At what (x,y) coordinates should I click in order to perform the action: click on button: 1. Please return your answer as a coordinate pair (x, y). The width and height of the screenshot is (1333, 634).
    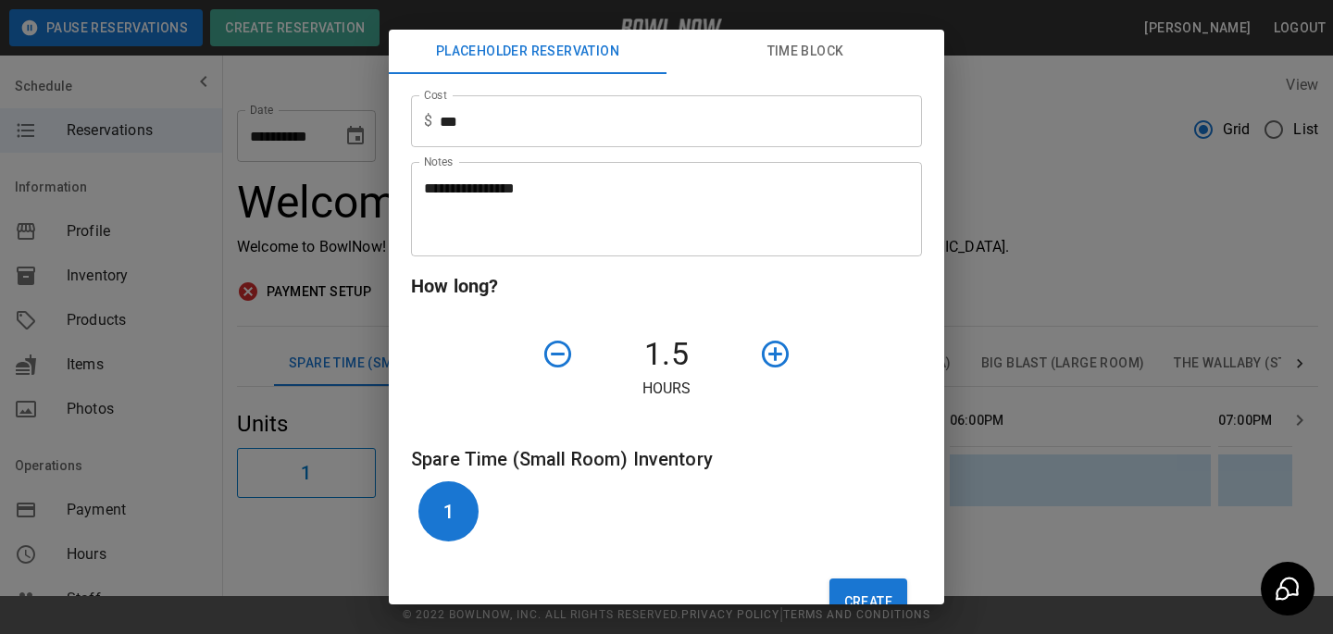
    Looking at the image, I should click on (448, 511).